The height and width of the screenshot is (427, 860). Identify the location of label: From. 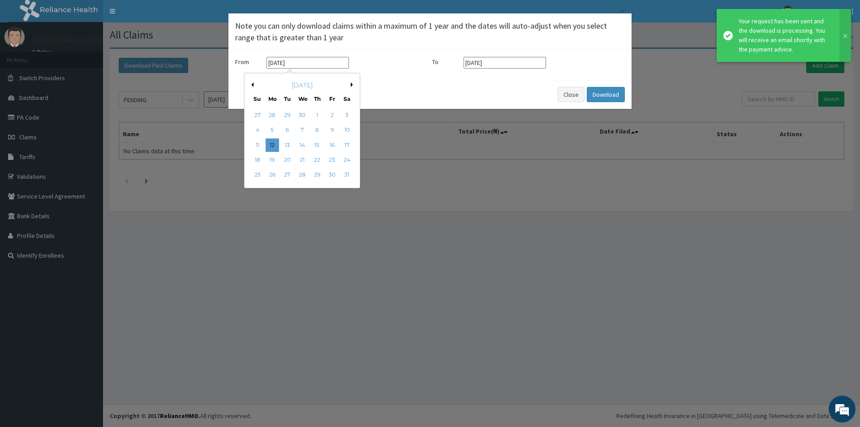
(249, 62).